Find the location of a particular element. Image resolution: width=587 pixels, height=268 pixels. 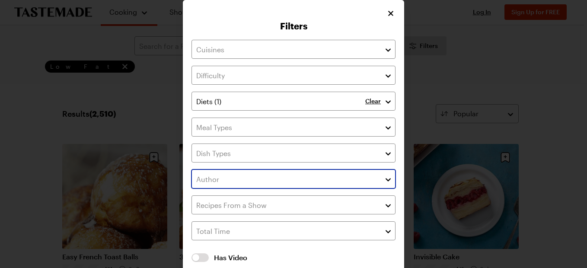

h2: Filters is located at coordinates (294, 26).